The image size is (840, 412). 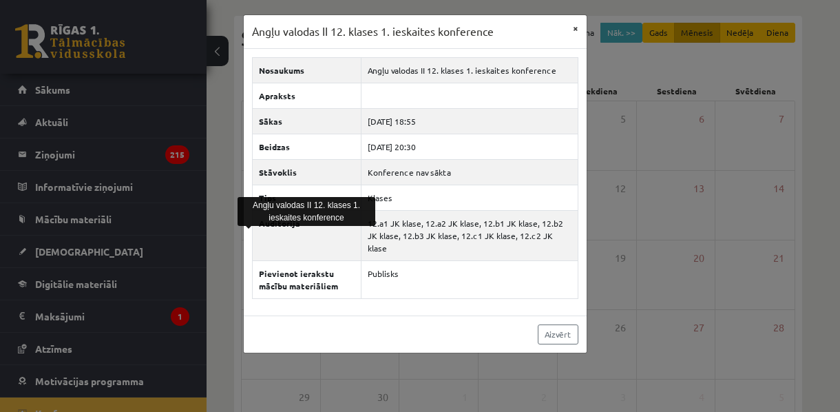 I want to click on th: Pievienot ierakstu mācību materiāliem, so click(x=306, y=279).